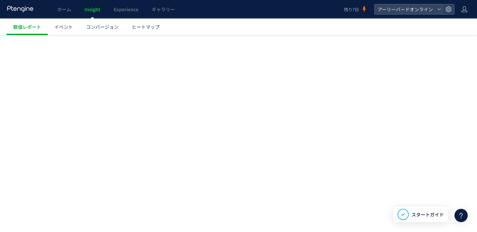 This screenshot has height=232, width=477. I want to click on span: ホーム, so click(64, 9).